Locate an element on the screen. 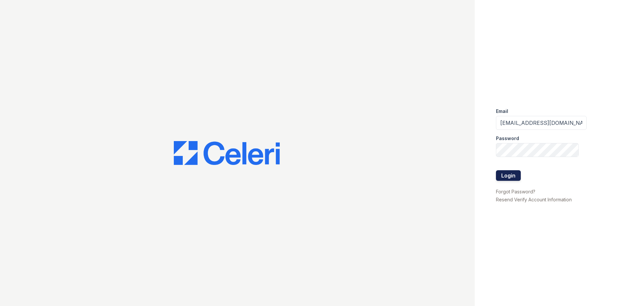  img: CE_Logo_Blue-a8612792a0a2168367f1c8372b55b34899dd931a85d93a1a3d3e32e68fde9ad4.png is located at coordinates (227, 153).